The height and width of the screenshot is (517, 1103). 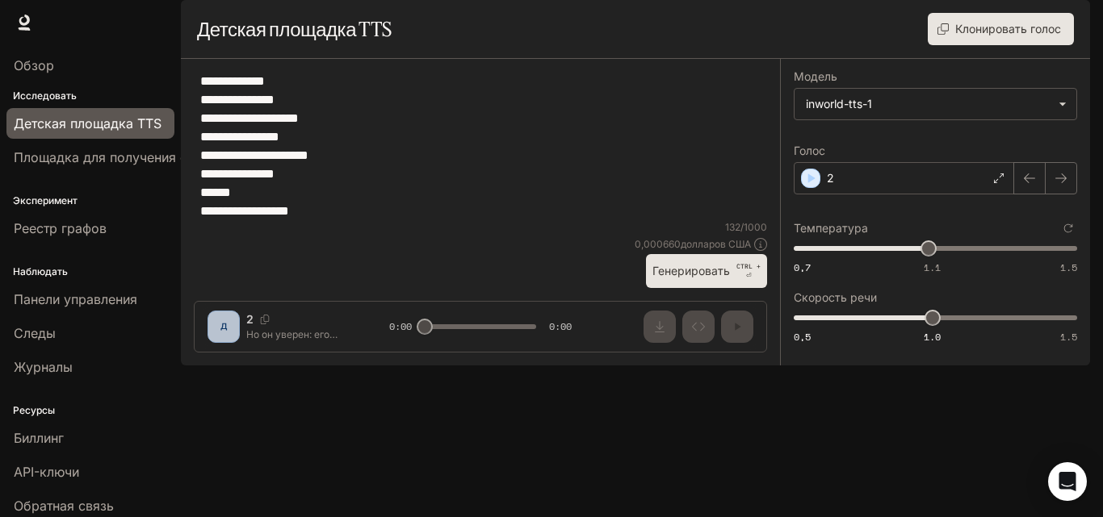 What do you see at coordinates (802, 267) in the screenshot?
I see `font: 0,7` at bounding box center [802, 267].